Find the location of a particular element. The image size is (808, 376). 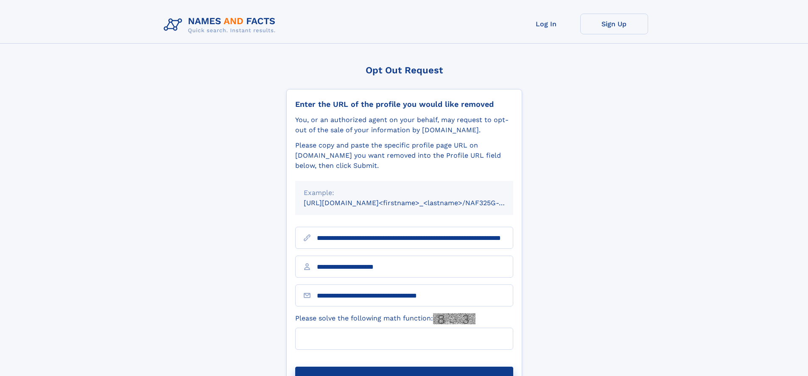

img: Logo Names and Facts is located at coordinates (221, 25).